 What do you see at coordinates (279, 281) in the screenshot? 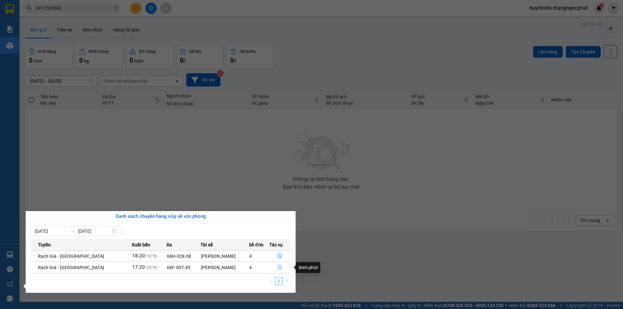
I see `a: 1` at bounding box center [279, 281].